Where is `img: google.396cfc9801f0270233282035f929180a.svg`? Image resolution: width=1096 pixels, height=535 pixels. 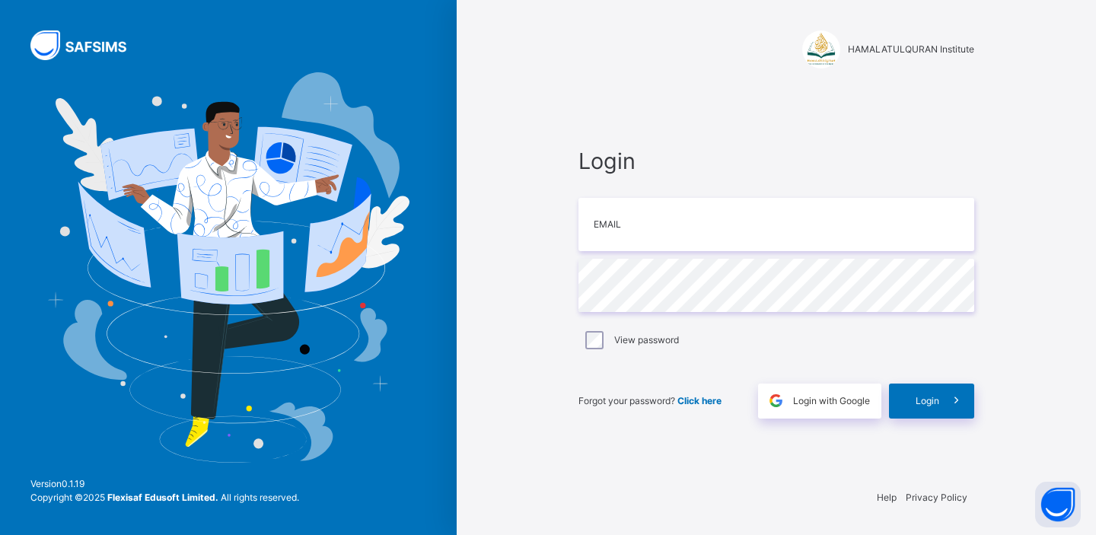 img: google.396cfc9801f0270233282035f929180a.svg is located at coordinates (776, 400).